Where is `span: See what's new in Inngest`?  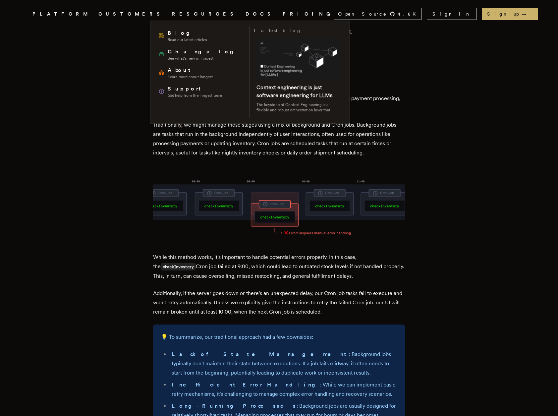
span: See what's new in Inngest is located at coordinates (203, 58).